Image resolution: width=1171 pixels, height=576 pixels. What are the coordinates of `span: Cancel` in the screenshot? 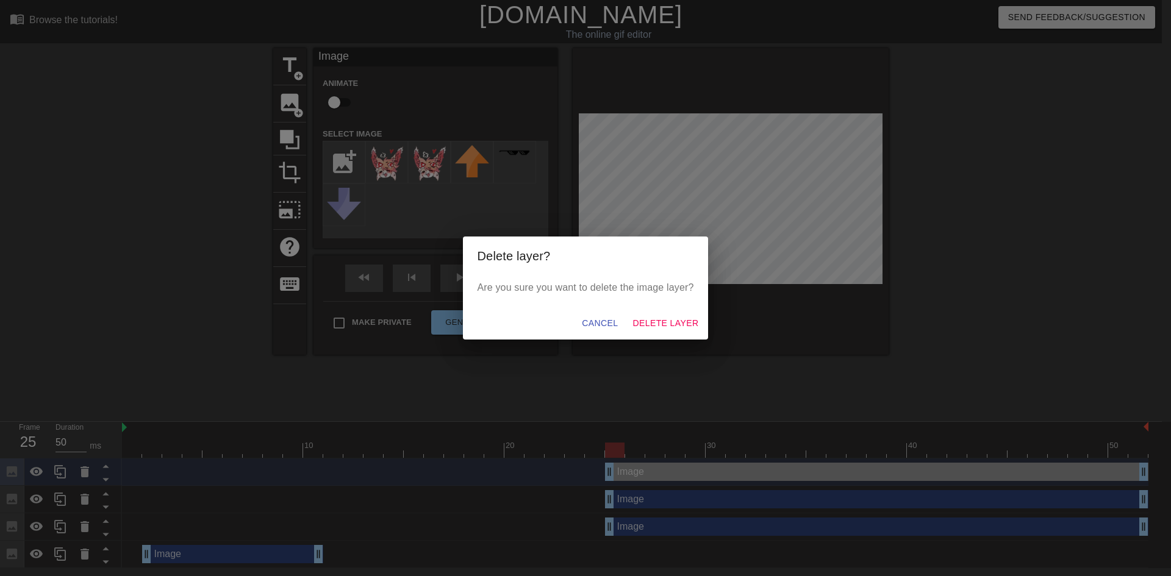 It's located at (599, 323).